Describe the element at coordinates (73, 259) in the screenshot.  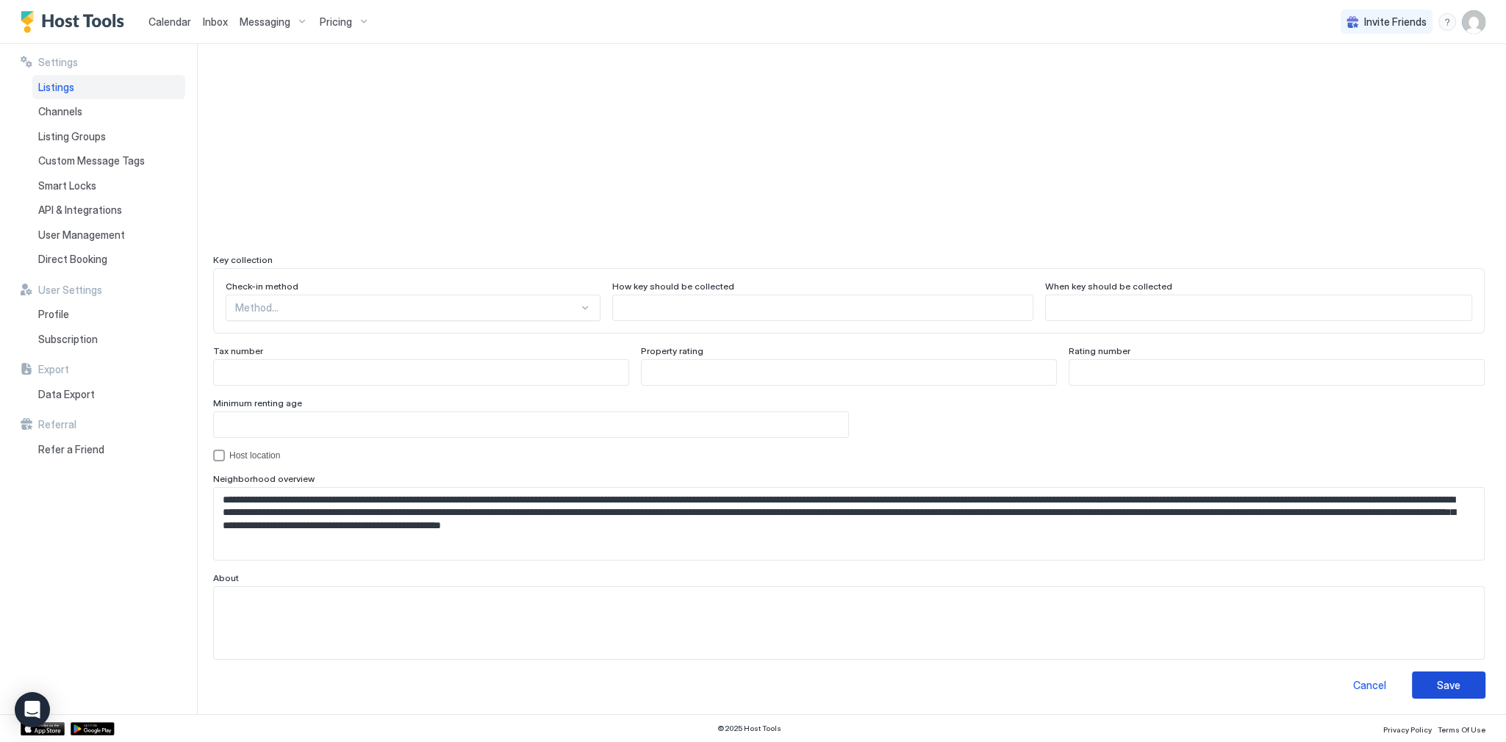
I see `span: Direct Booking` at that location.